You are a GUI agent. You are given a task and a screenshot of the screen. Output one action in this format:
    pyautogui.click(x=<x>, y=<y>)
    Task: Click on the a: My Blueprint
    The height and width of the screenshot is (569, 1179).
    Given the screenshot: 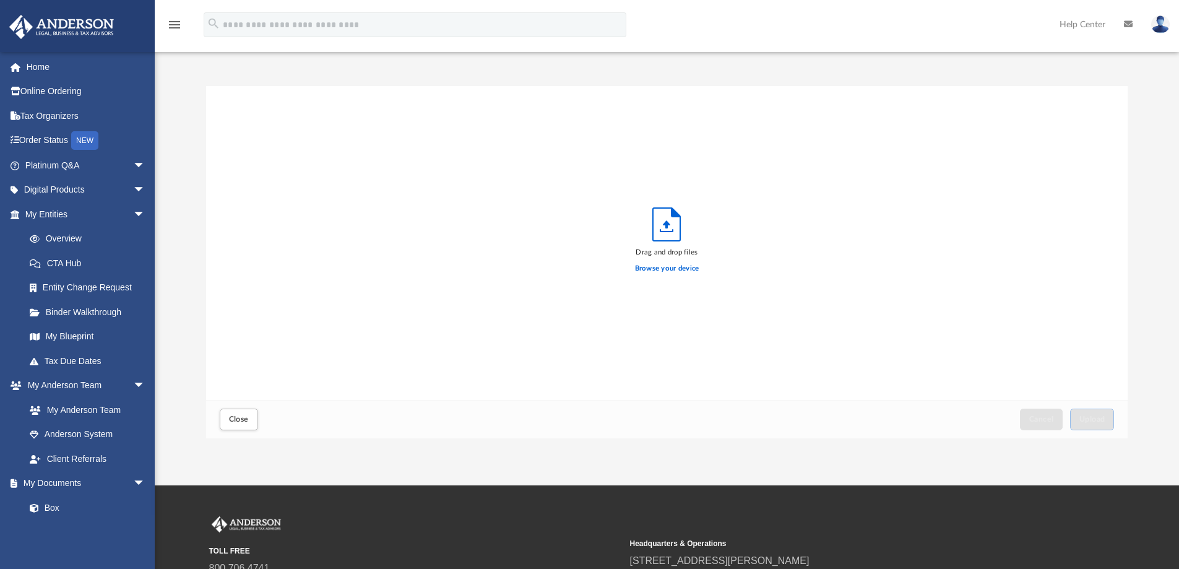 What is the action you would take?
    pyautogui.click(x=87, y=337)
    